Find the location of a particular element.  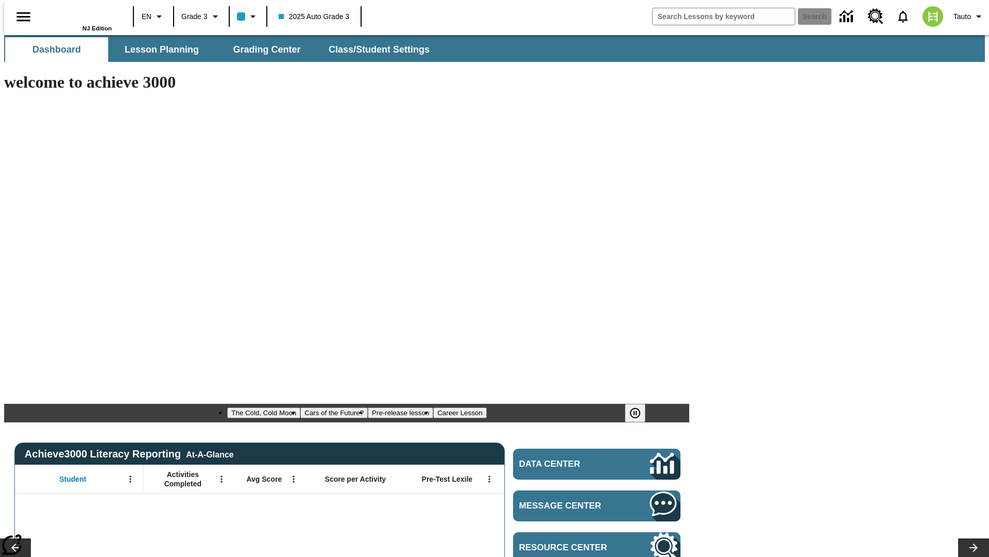

button: Slide 2 Cars of the Future? is located at coordinates (334, 412).